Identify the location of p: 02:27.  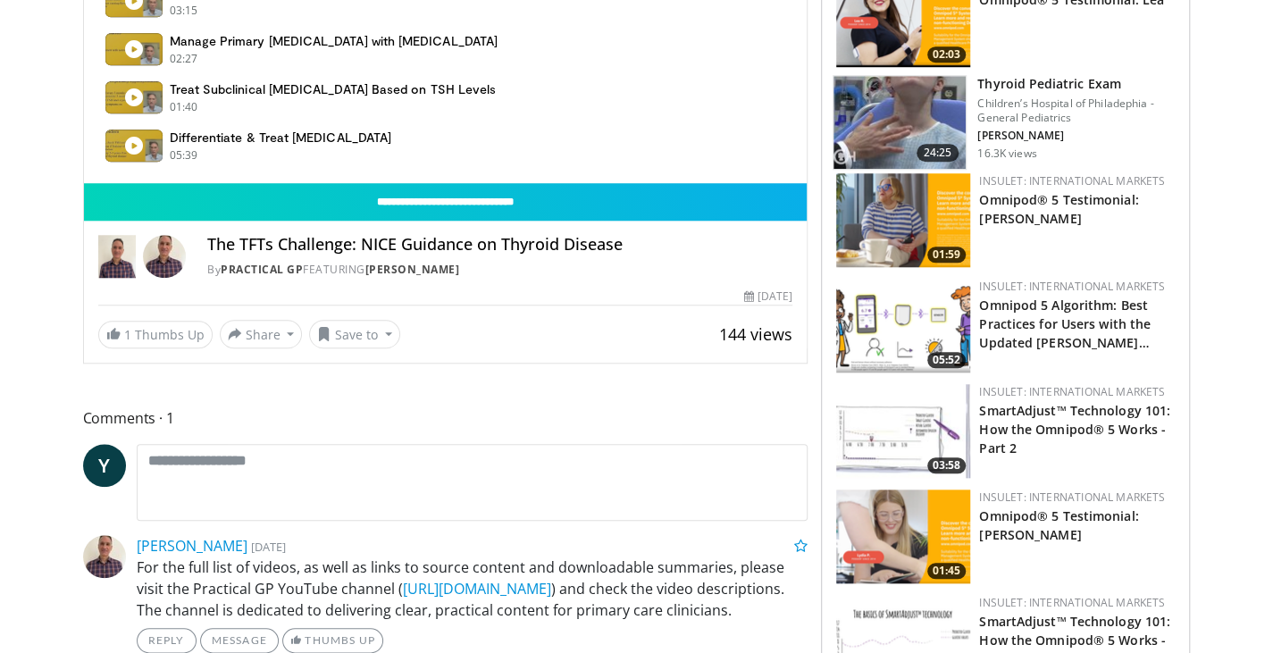
(184, 59).